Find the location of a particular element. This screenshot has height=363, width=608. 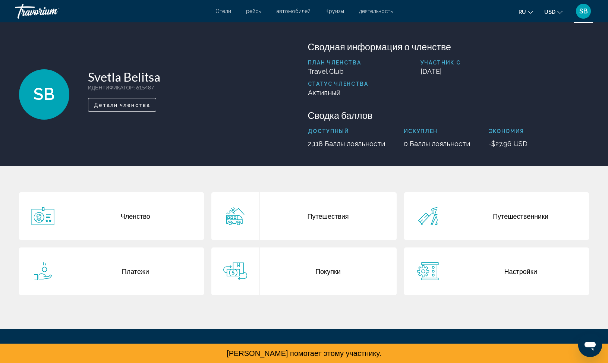

h3: Сводка баллов is located at coordinates (449, 115).